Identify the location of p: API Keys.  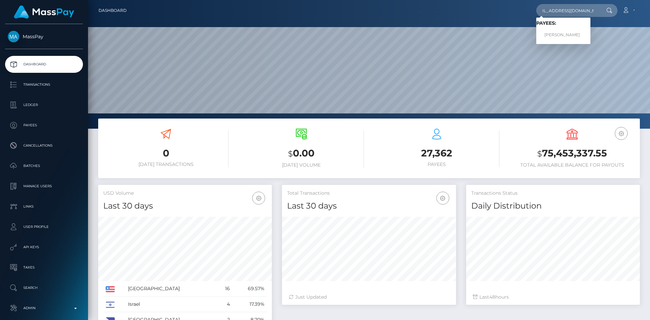
(44, 247).